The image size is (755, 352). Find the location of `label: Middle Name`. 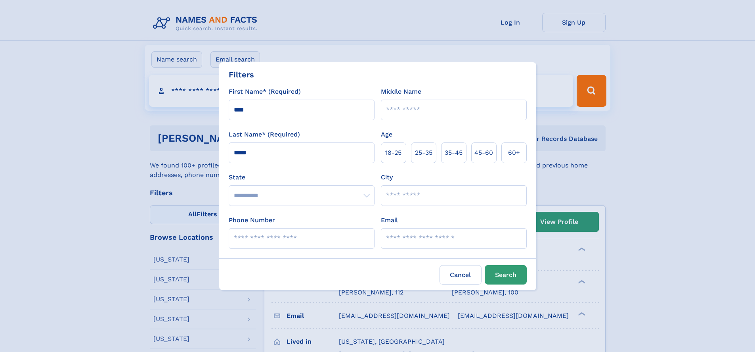

label: Middle Name is located at coordinates (401, 92).